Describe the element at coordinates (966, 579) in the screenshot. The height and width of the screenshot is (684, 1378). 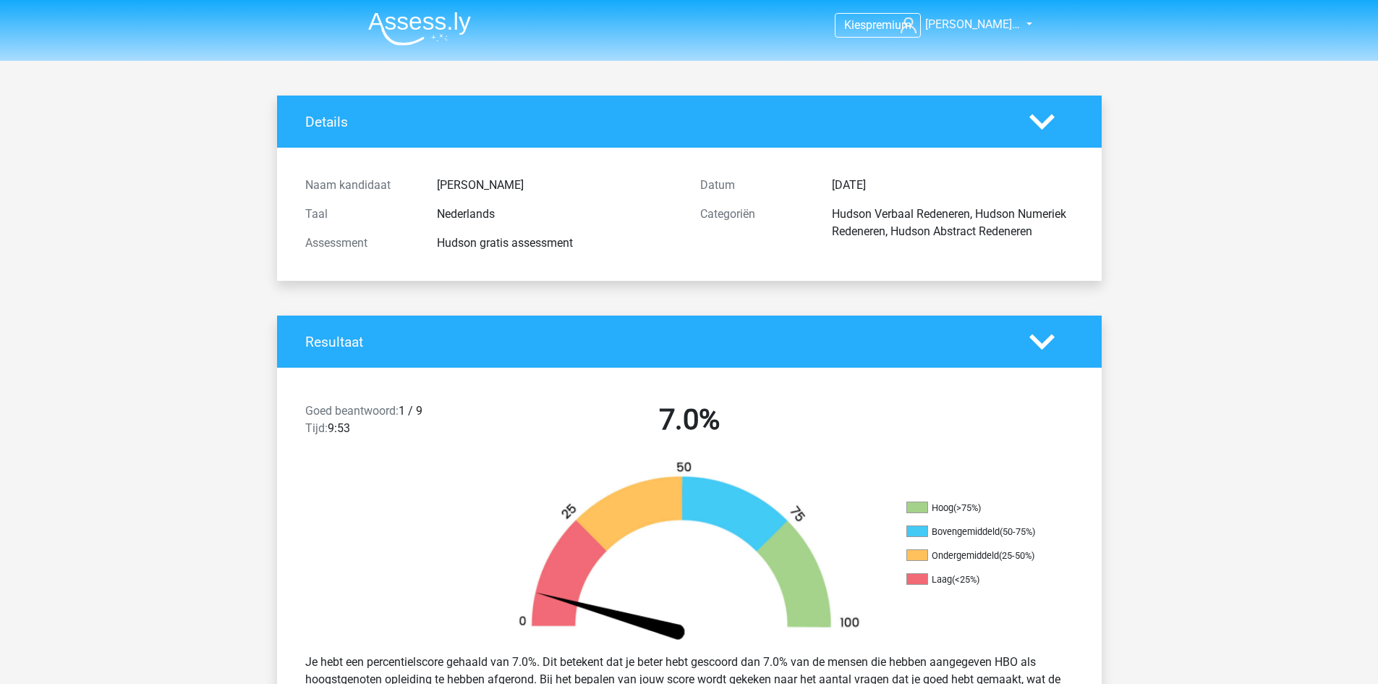
I see `div: (<25%)` at that location.